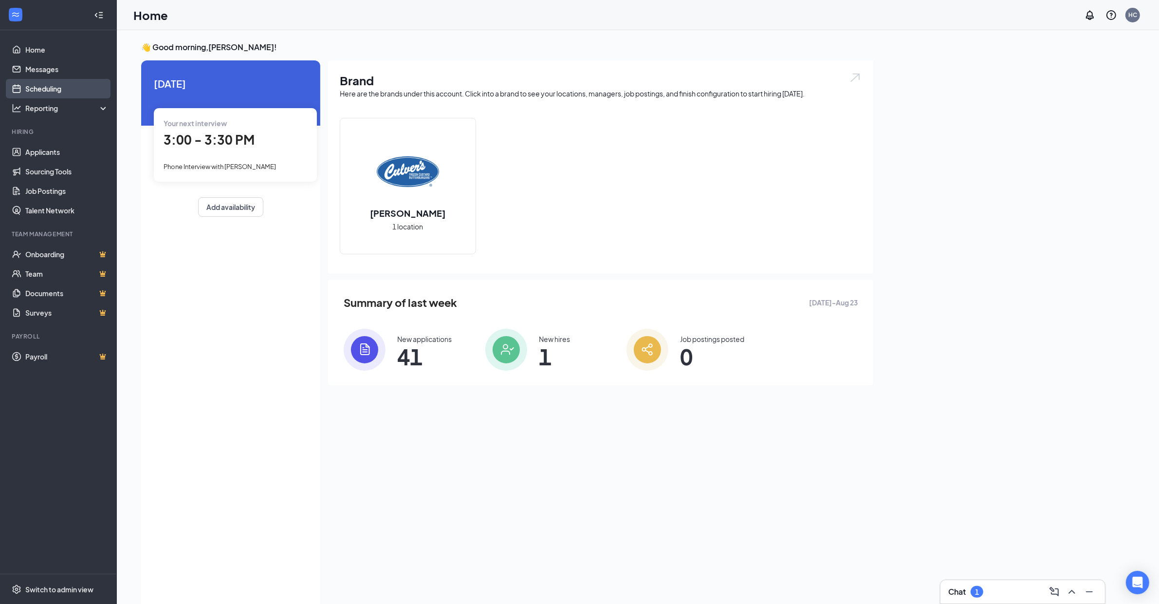  What do you see at coordinates (67, 293) in the screenshot?
I see `a: DocumentsCrown` at bounding box center [67, 293].